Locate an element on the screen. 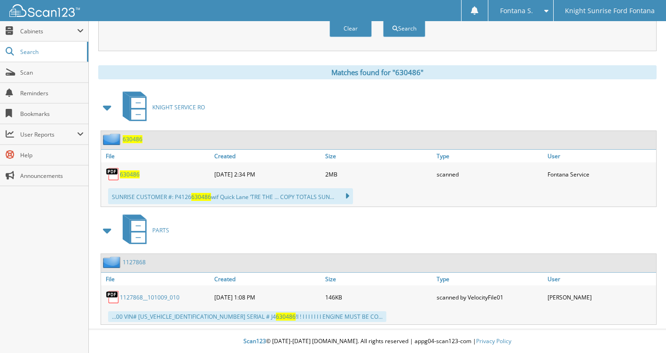 Image resolution: width=666 pixels, height=353 pixels. div: Fontana Service is located at coordinates (601, 174).